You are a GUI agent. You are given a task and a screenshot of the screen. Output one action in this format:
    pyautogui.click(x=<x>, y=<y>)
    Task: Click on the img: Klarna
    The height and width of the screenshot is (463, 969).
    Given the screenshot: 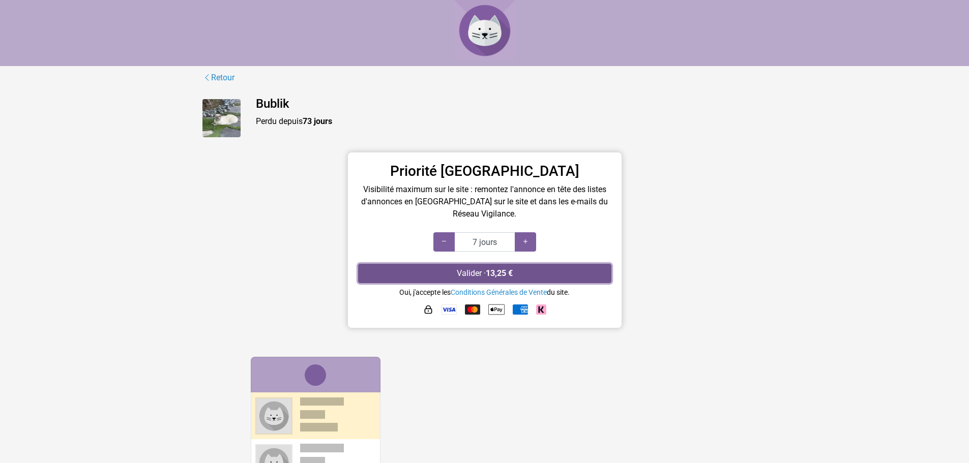 What is the action you would take?
    pyautogui.click(x=541, y=310)
    